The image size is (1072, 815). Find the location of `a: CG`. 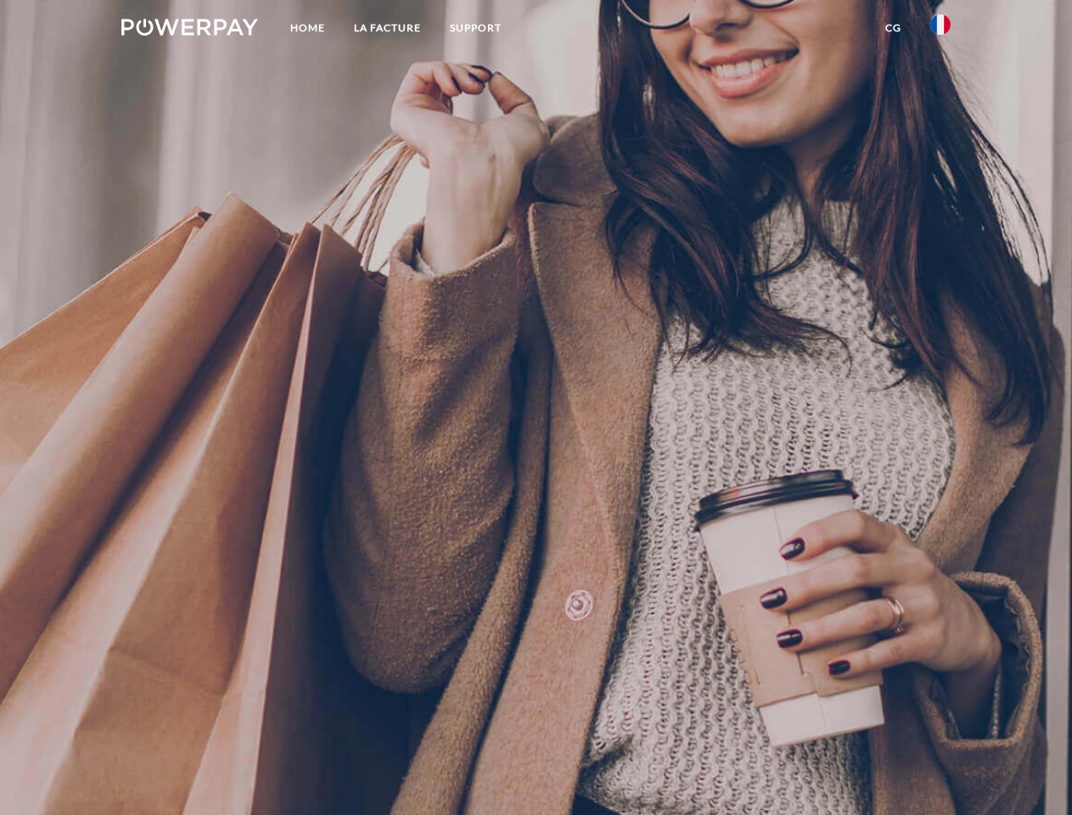

a: CG is located at coordinates (893, 28).